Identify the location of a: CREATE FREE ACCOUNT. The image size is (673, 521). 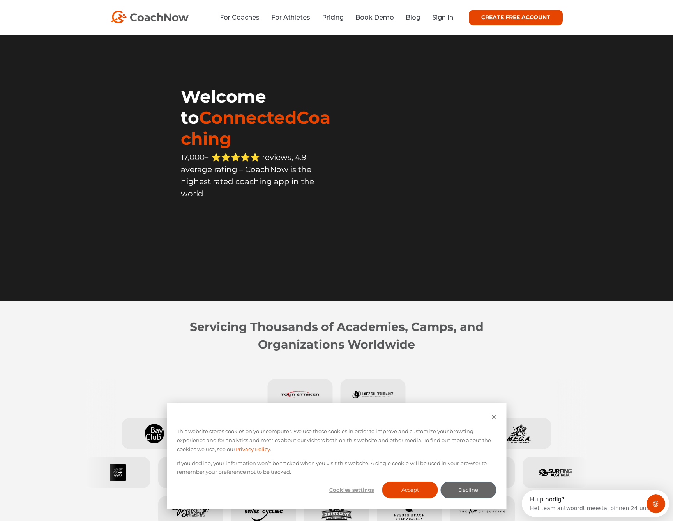
(516, 18).